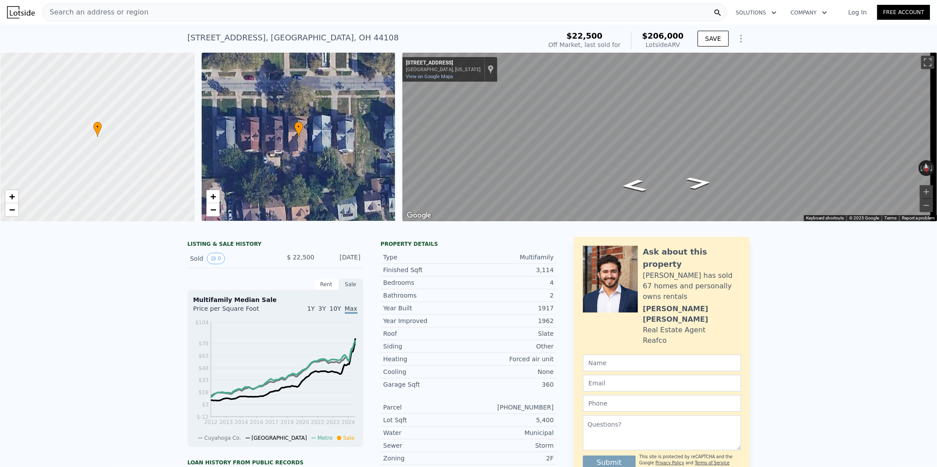 Image resolution: width=937 pixels, height=467 pixels. What do you see at coordinates (332, 423) in the screenshot?
I see `tspan: 2023` at bounding box center [332, 423].